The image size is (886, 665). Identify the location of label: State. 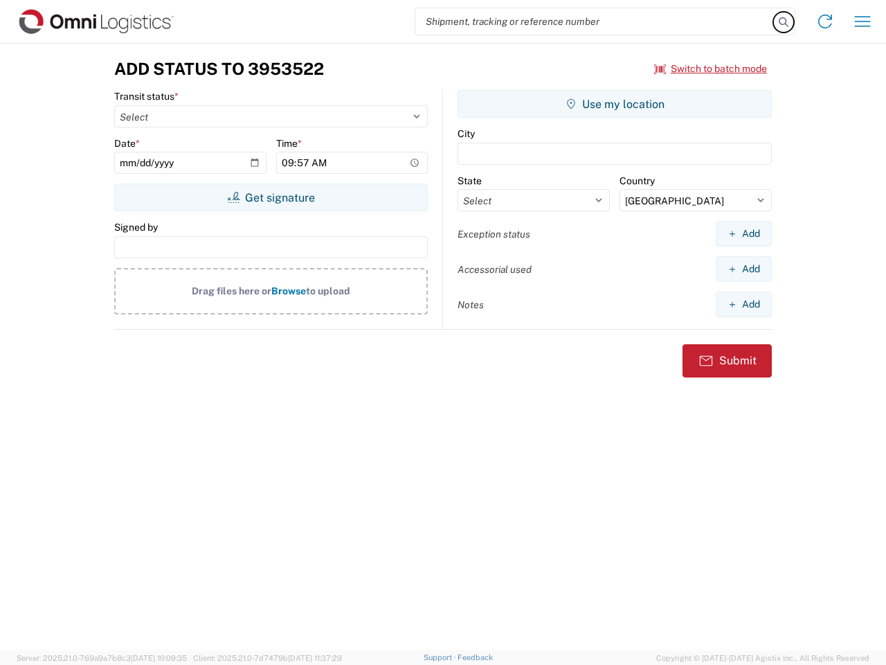
(469, 181).